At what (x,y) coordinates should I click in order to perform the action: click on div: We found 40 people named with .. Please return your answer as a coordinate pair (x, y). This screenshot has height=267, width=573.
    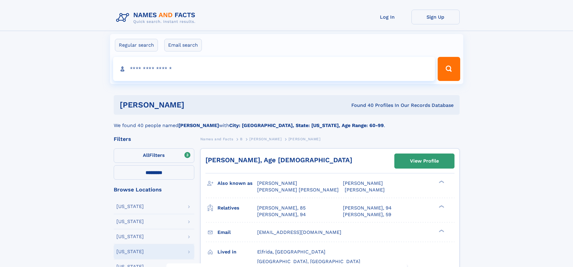
    Looking at the image, I should click on (287, 122).